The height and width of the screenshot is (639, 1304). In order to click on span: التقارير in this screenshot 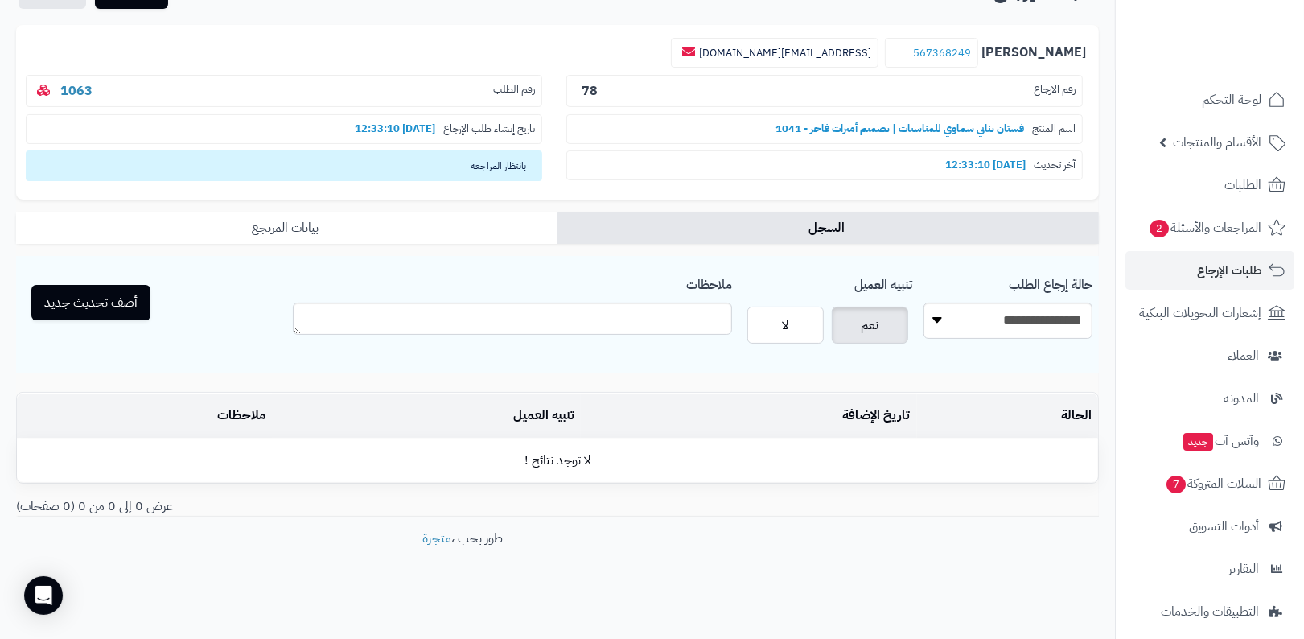, I will do `click(1244, 569)`.